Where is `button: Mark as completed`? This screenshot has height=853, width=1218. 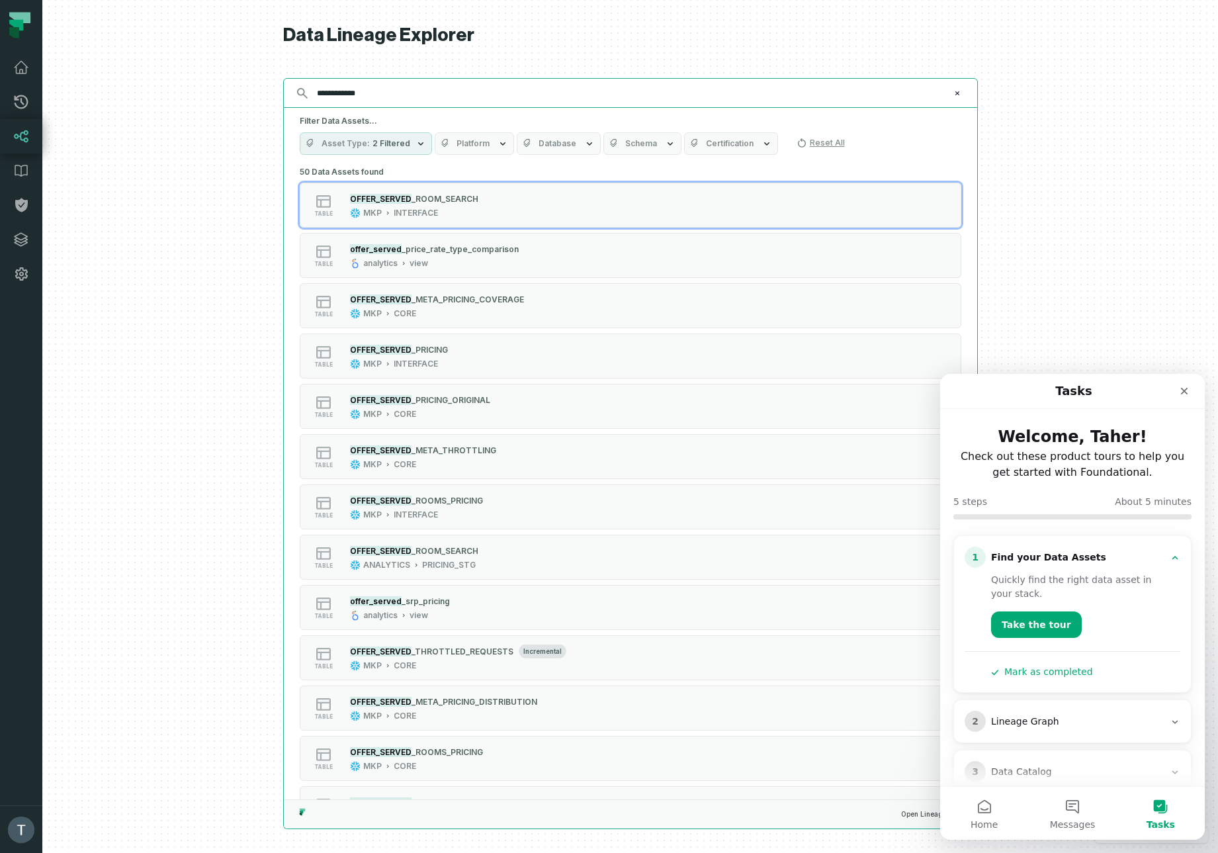
button: Mark as completed is located at coordinates (102, 298).